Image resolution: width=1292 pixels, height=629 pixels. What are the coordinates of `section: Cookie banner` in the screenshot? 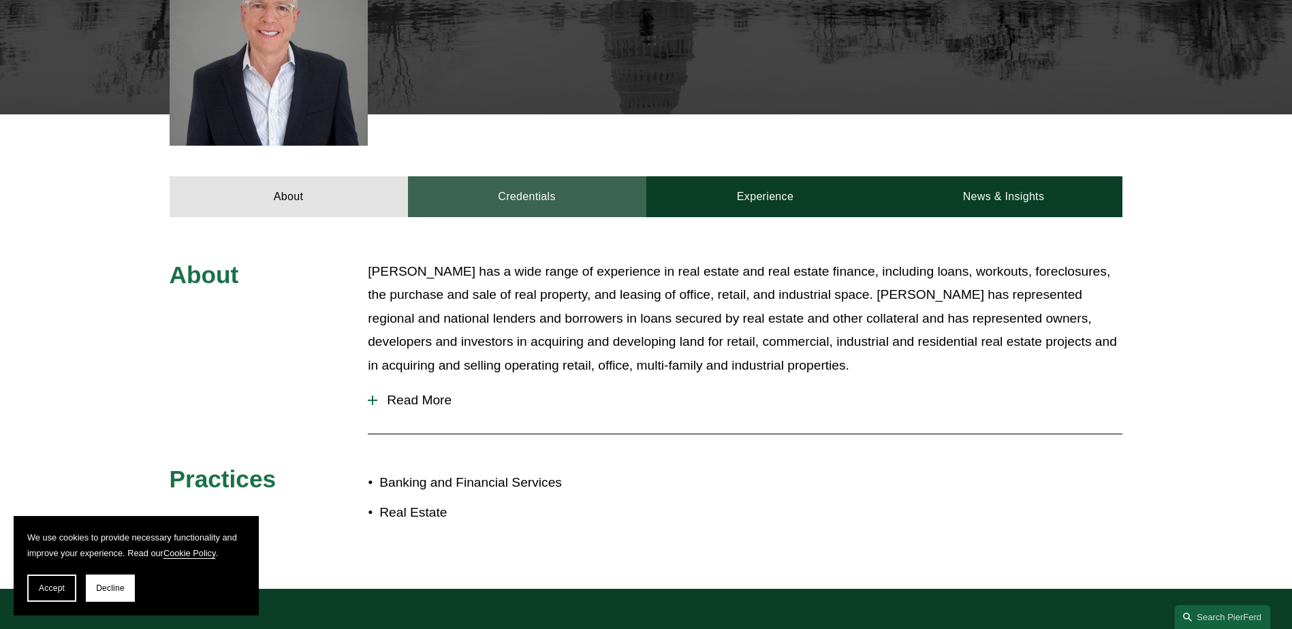 It's located at (136, 566).